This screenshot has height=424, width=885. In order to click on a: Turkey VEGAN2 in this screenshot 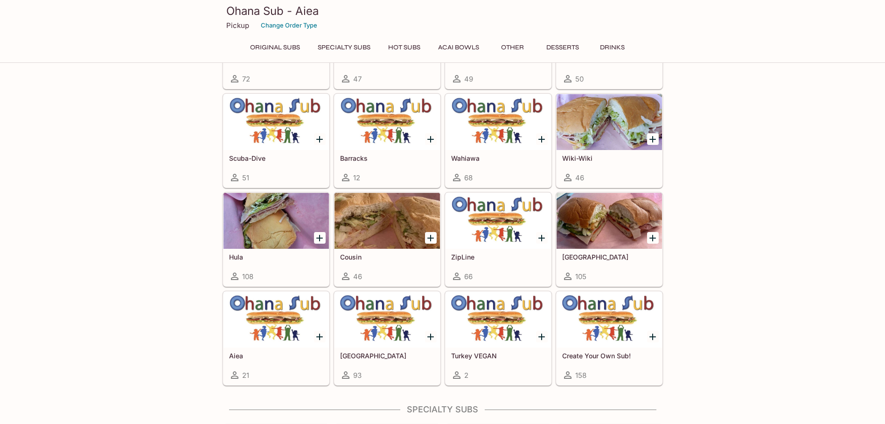, I will do `click(498, 339)`.